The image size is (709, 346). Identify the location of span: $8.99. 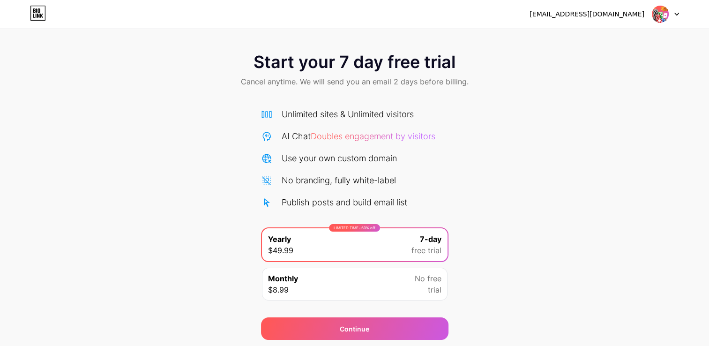
(278, 289).